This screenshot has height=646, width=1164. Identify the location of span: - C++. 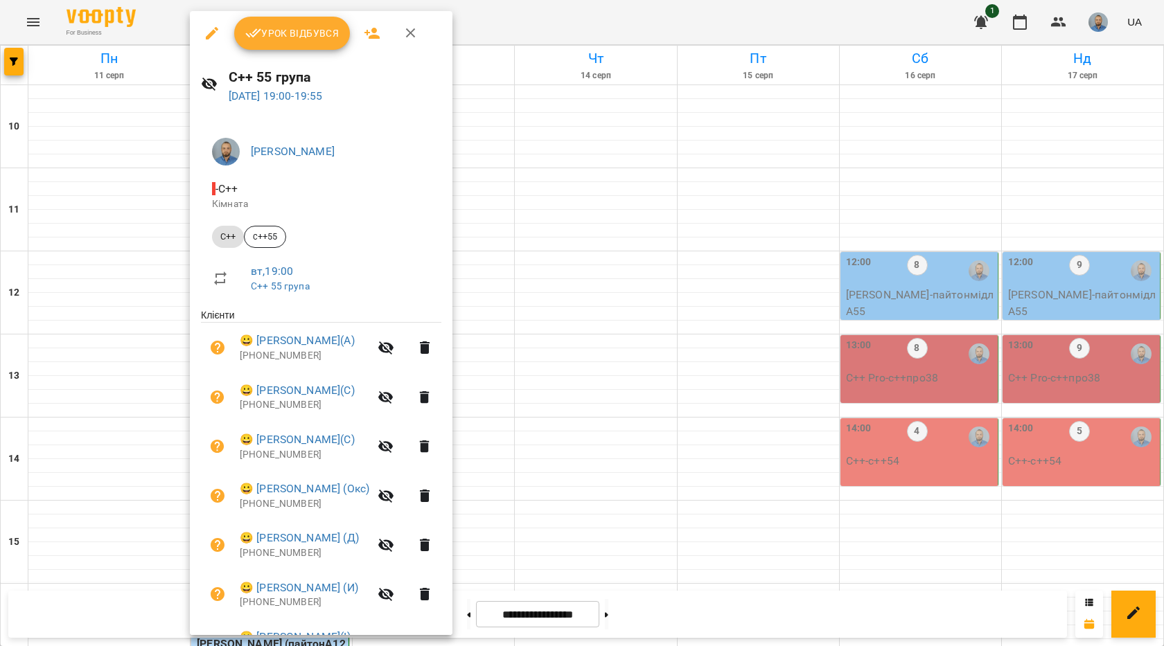
(227, 188).